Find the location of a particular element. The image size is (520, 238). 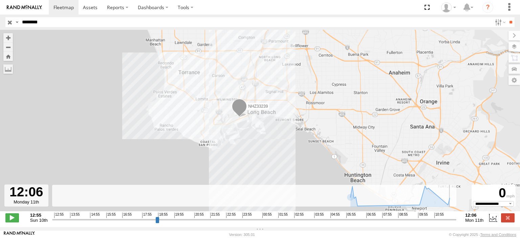

span: Mon 11th Aug 2025 is located at coordinates (474, 220).